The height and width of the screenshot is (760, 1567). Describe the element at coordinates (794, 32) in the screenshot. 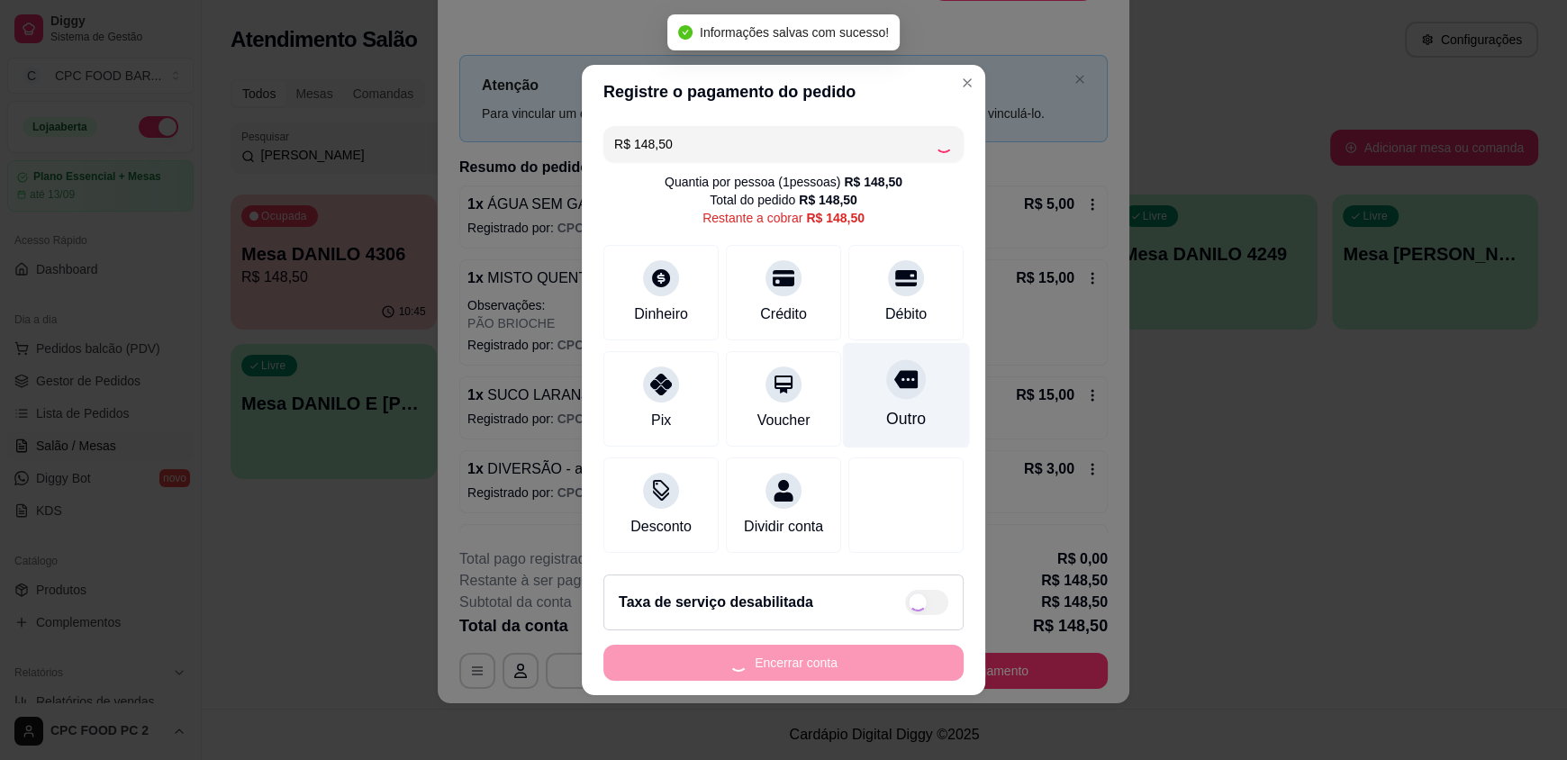

I see `span: Informações salvas com sucesso!` at that location.